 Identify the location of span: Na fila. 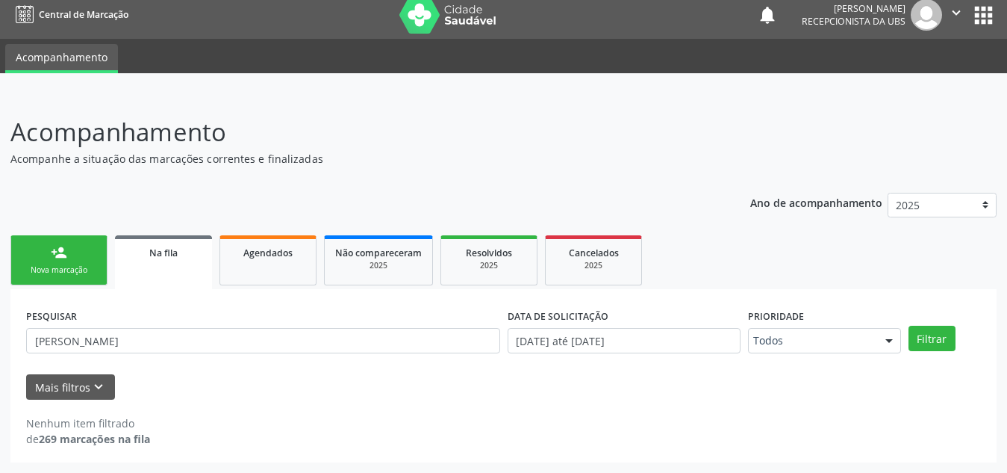
(164, 252).